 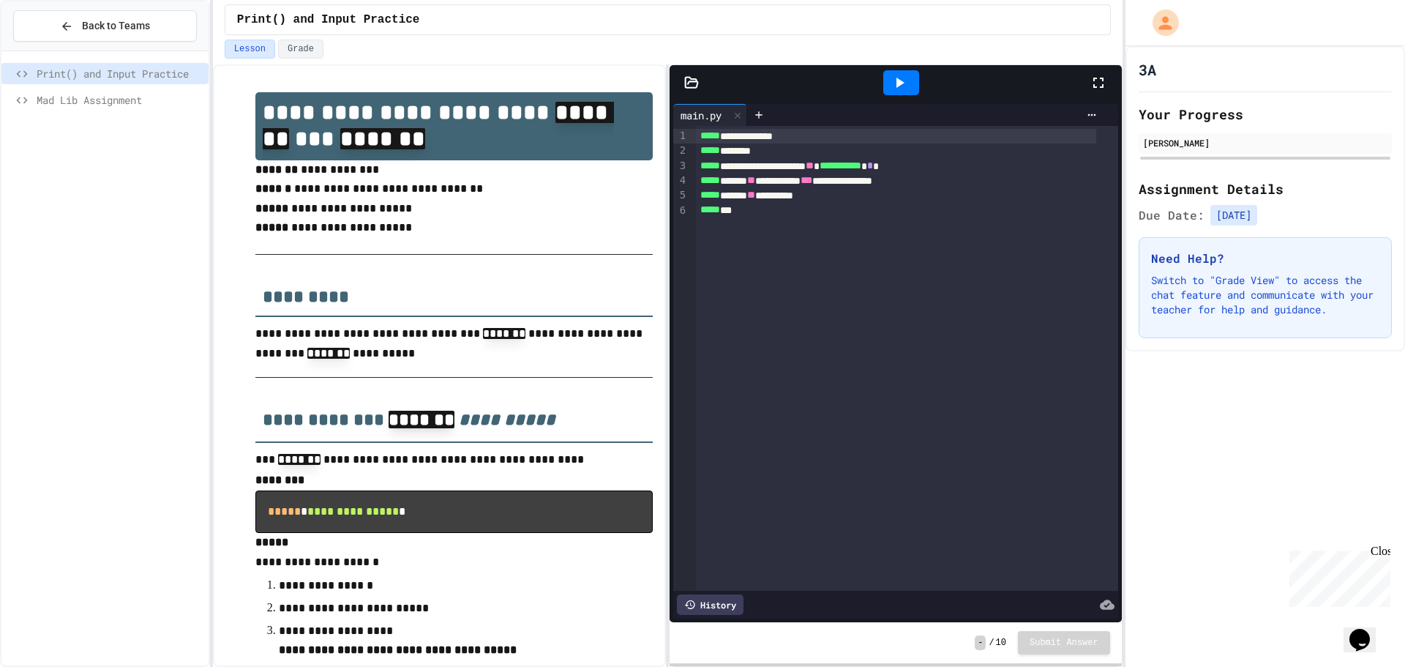 What do you see at coordinates (1265, 114) in the screenshot?
I see `h2: Your Progress` at bounding box center [1265, 114].